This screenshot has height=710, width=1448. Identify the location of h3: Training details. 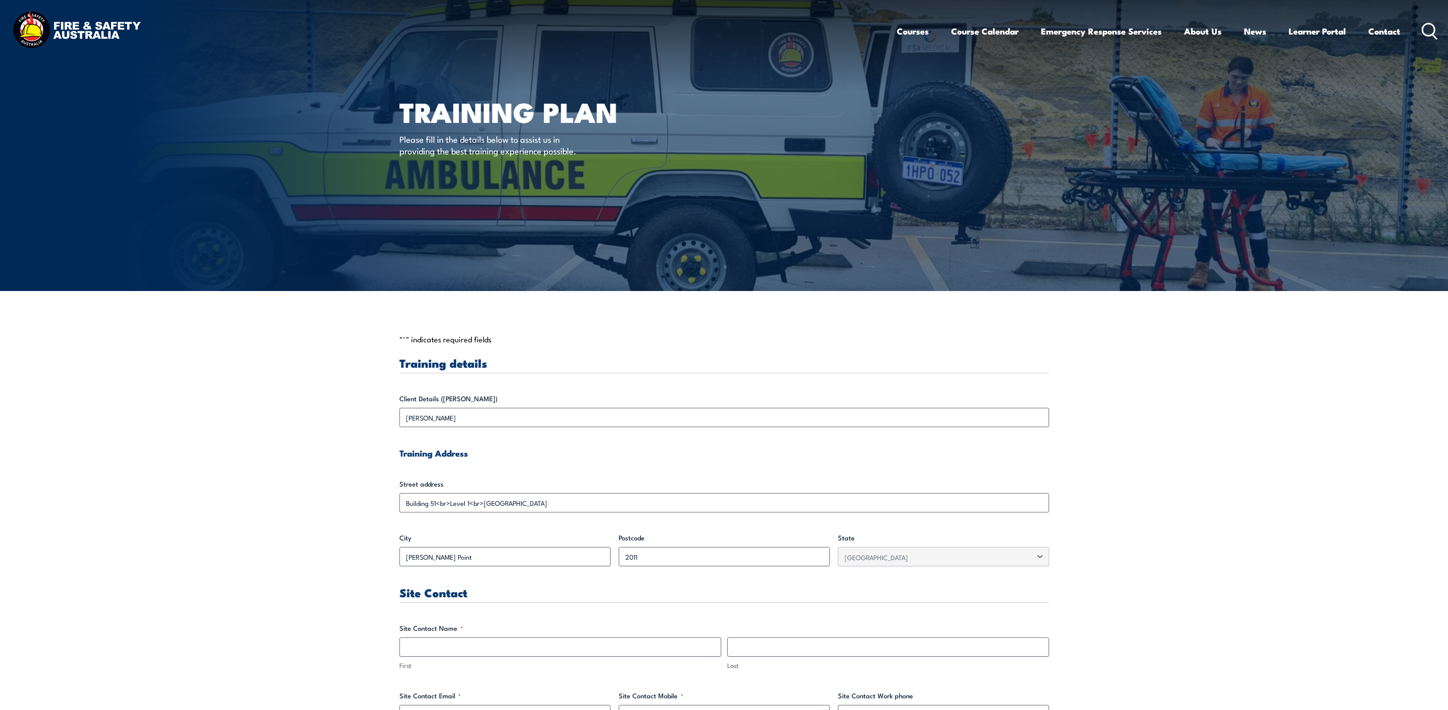
(724, 362).